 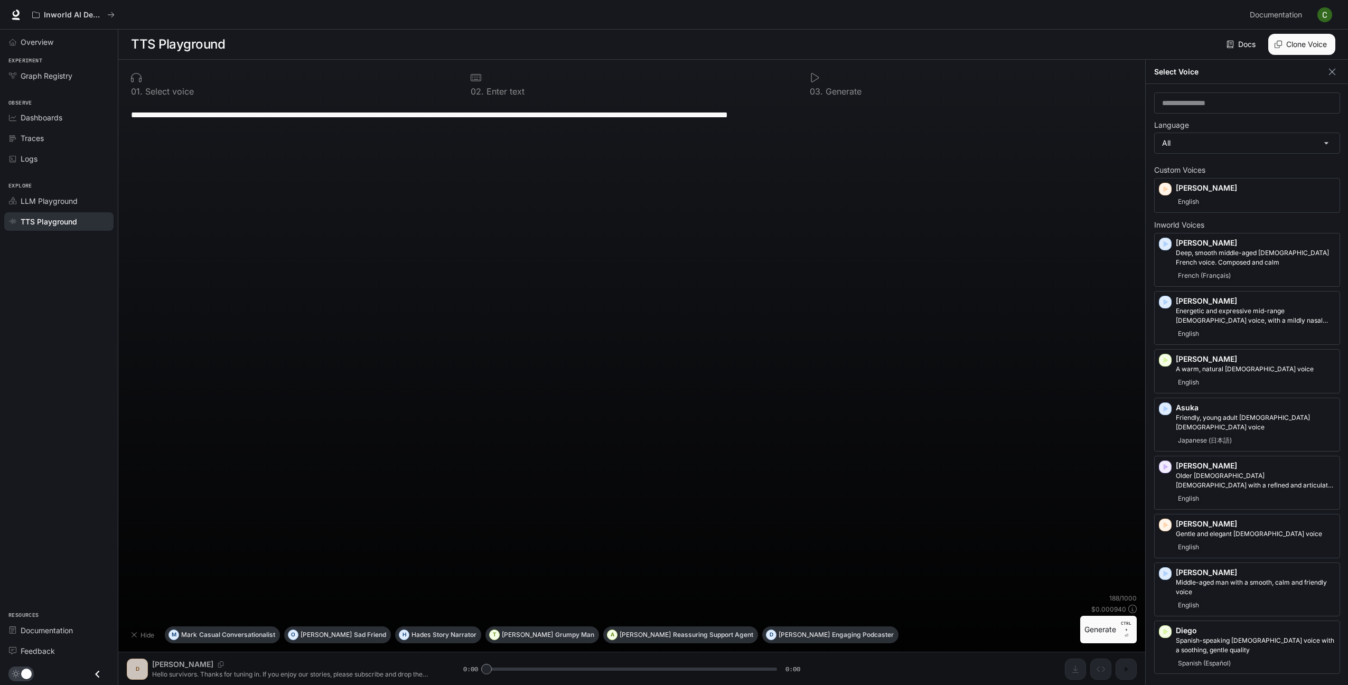 What do you see at coordinates (1247, 225) in the screenshot?
I see `p: Inworld Voices` at bounding box center [1247, 225].